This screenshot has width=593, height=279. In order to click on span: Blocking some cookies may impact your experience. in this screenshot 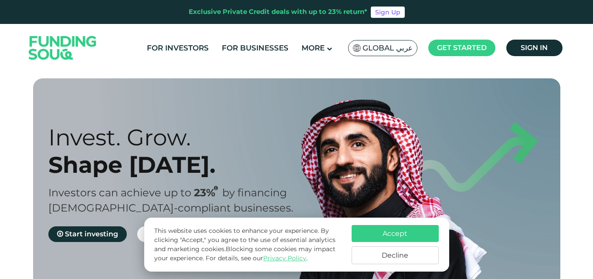, I will do `click(245, 254)`.